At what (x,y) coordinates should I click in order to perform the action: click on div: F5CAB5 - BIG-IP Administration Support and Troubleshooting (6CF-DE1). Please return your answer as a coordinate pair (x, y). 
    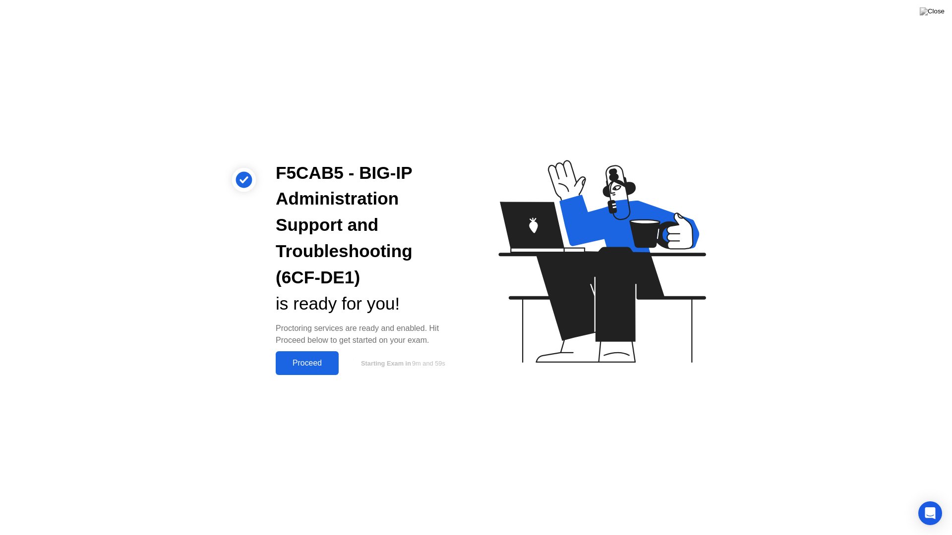
    Looking at the image, I should click on (368, 226).